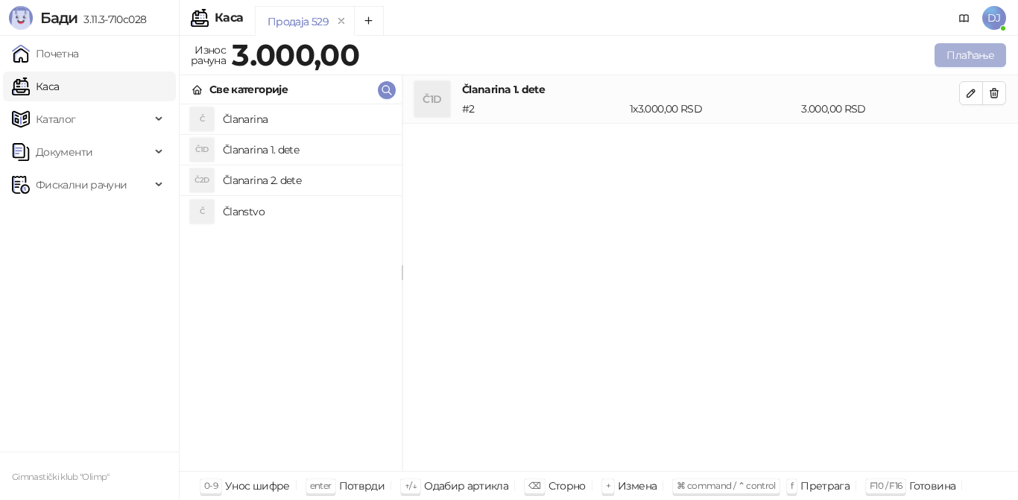 The image size is (1018, 500). Describe the element at coordinates (971, 55) in the screenshot. I see `button: Плаћање` at that location.